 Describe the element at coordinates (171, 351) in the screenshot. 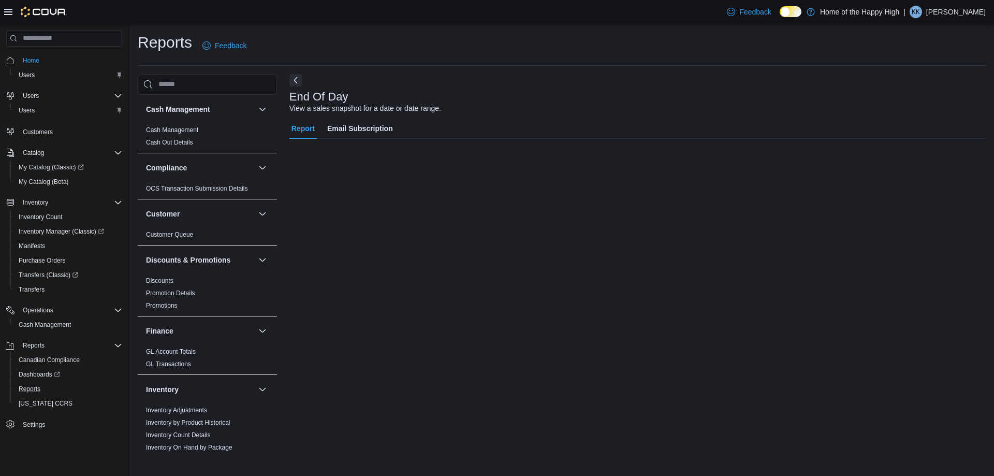

I see `span: GL Account Totals` at that location.